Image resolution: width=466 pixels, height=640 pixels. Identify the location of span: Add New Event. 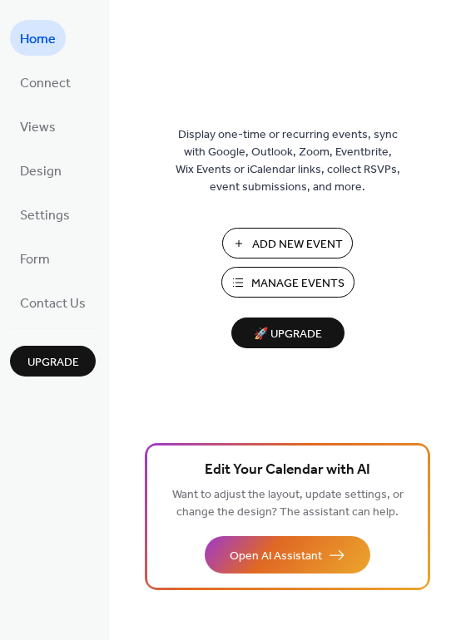
(297, 244).